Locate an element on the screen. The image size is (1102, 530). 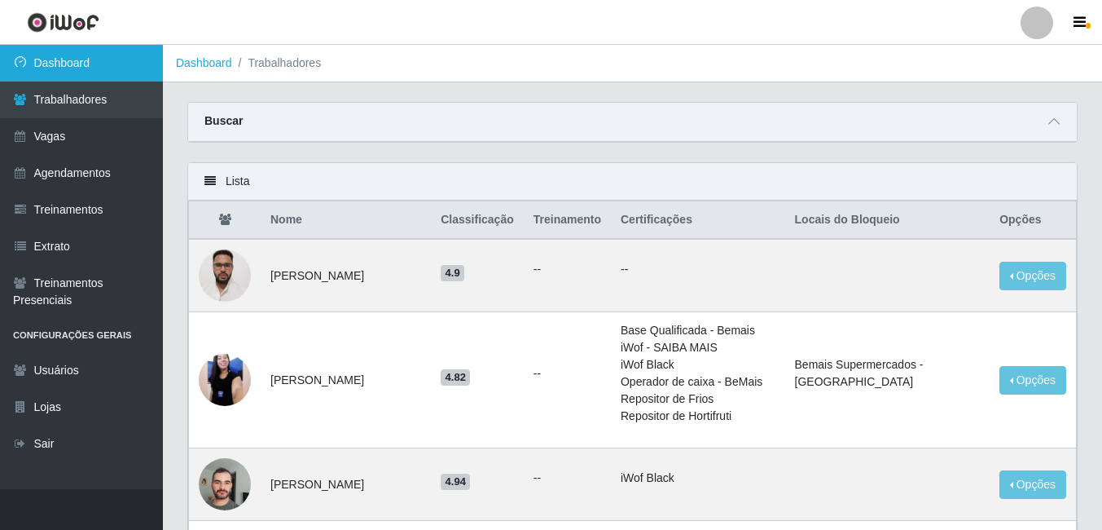
img: 1739632832480.jpeg is located at coordinates (225, 483).